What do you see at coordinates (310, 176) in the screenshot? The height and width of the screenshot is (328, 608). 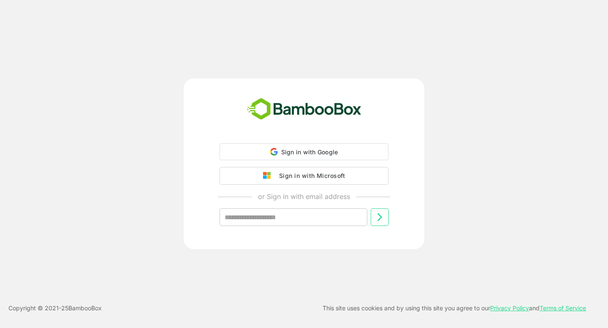 I see `div: Sign in with Microsoft` at bounding box center [310, 176].